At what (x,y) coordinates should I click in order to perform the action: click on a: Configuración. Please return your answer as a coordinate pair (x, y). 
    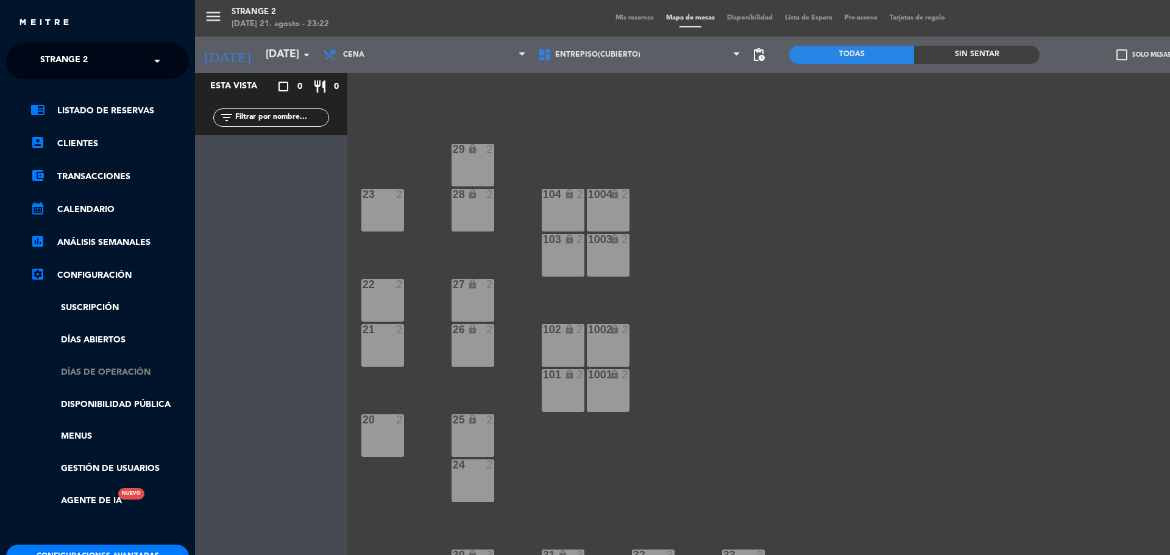
    Looking at the image, I should click on (110, 275).